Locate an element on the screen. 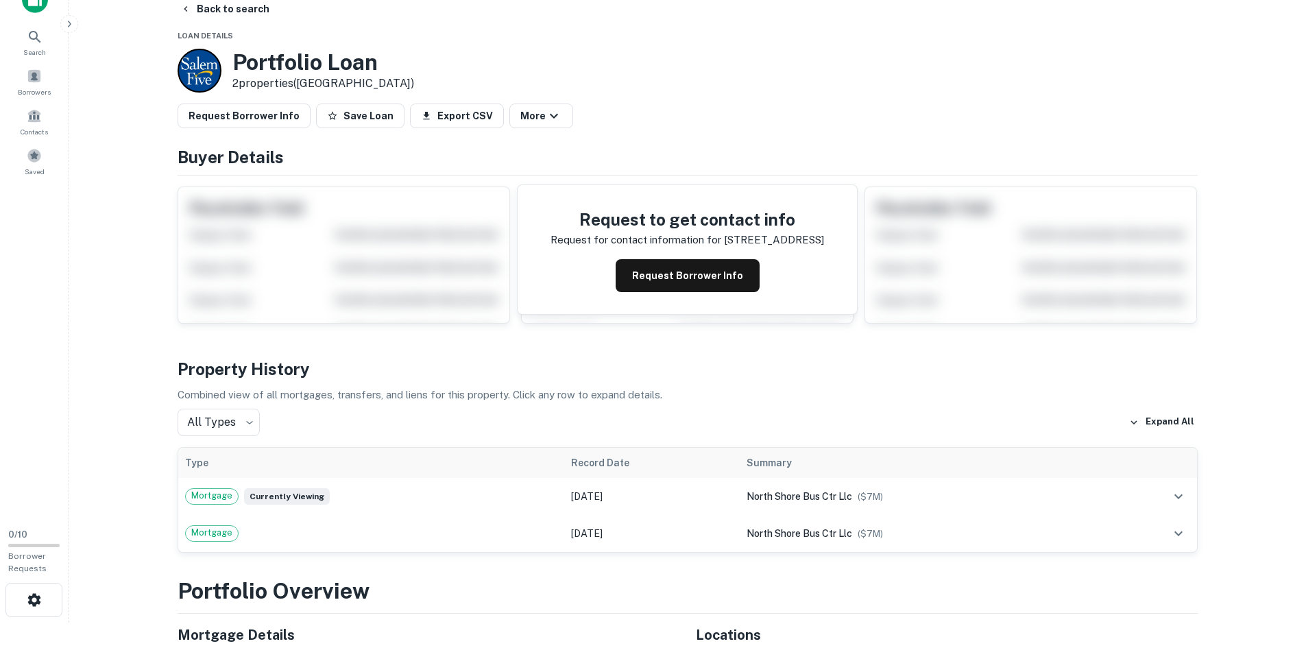 The width and height of the screenshot is (1306, 648). th: Type is located at coordinates (372, 463).